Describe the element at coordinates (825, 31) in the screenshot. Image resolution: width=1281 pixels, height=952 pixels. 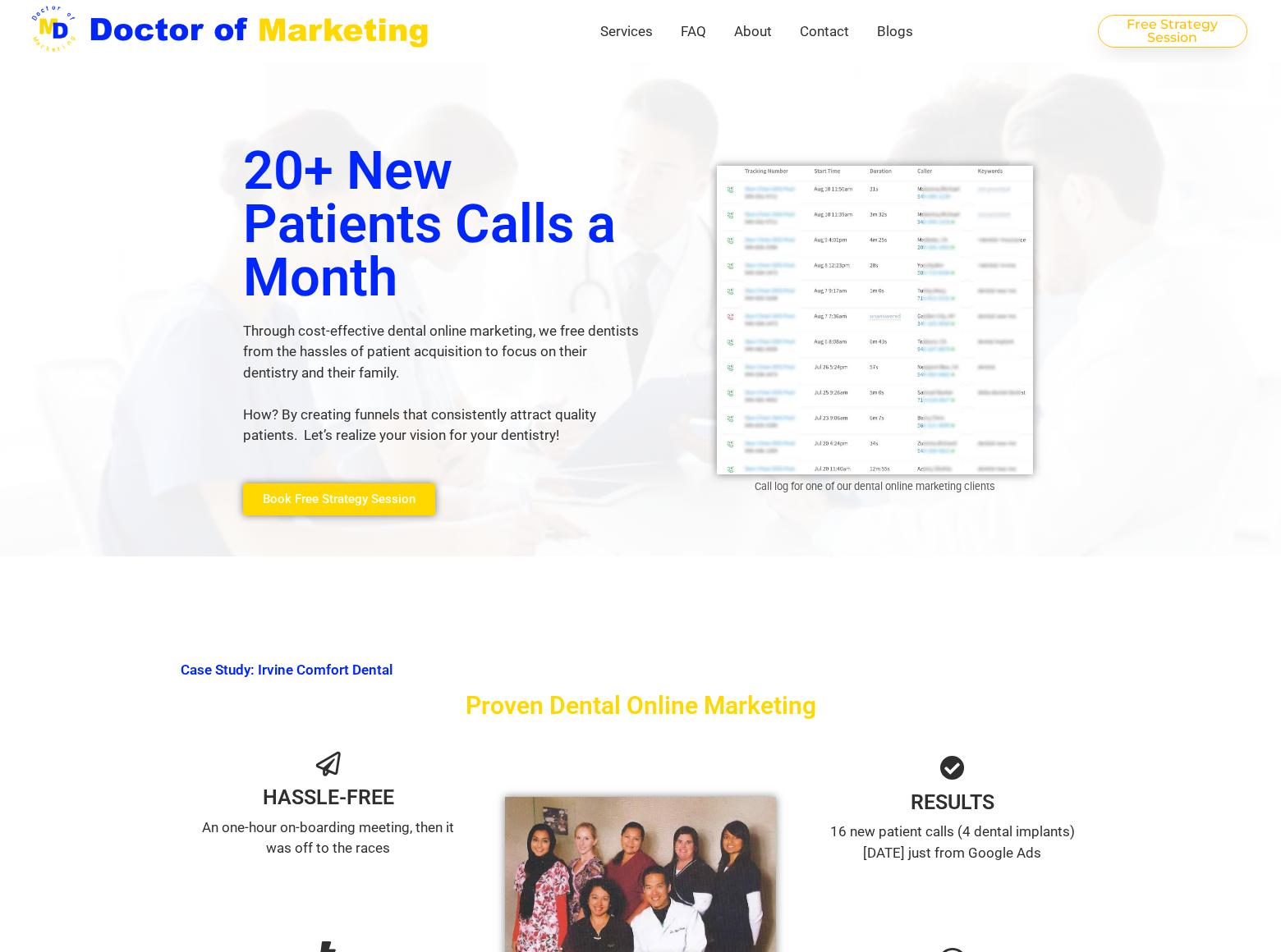
I see `a: Contact` at that location.